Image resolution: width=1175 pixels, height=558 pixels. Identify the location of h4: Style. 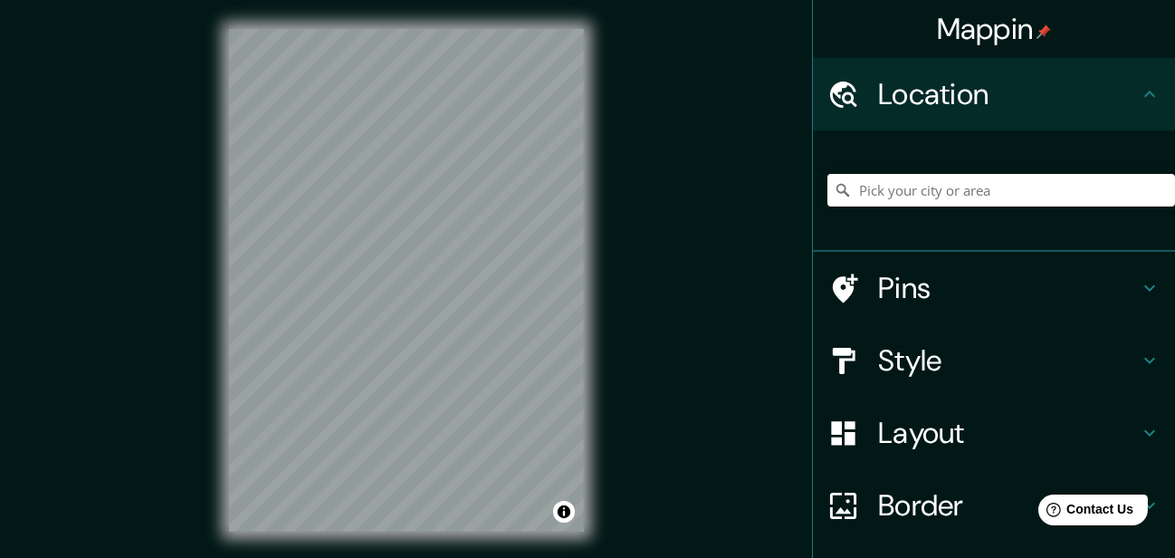
(1008, 360).